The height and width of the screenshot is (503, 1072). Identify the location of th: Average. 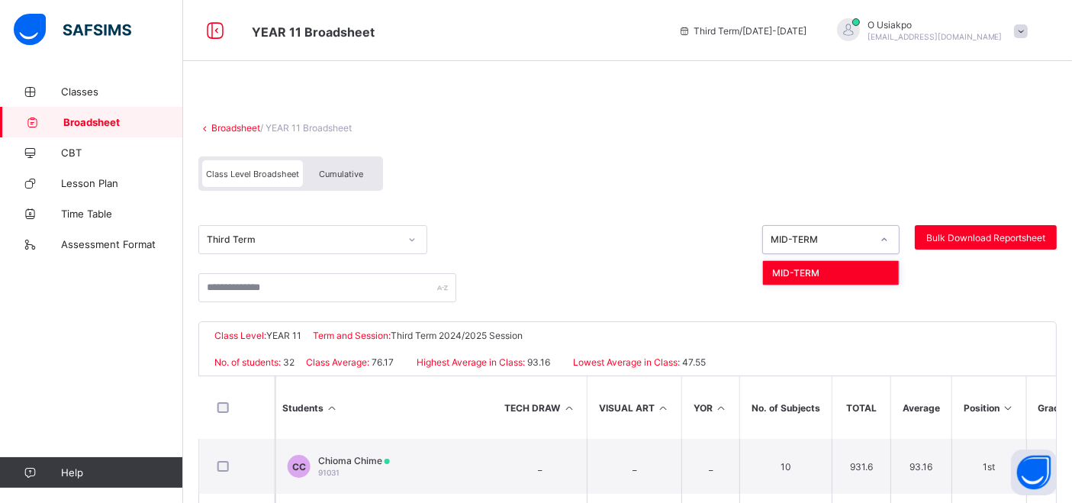
(921, 408).